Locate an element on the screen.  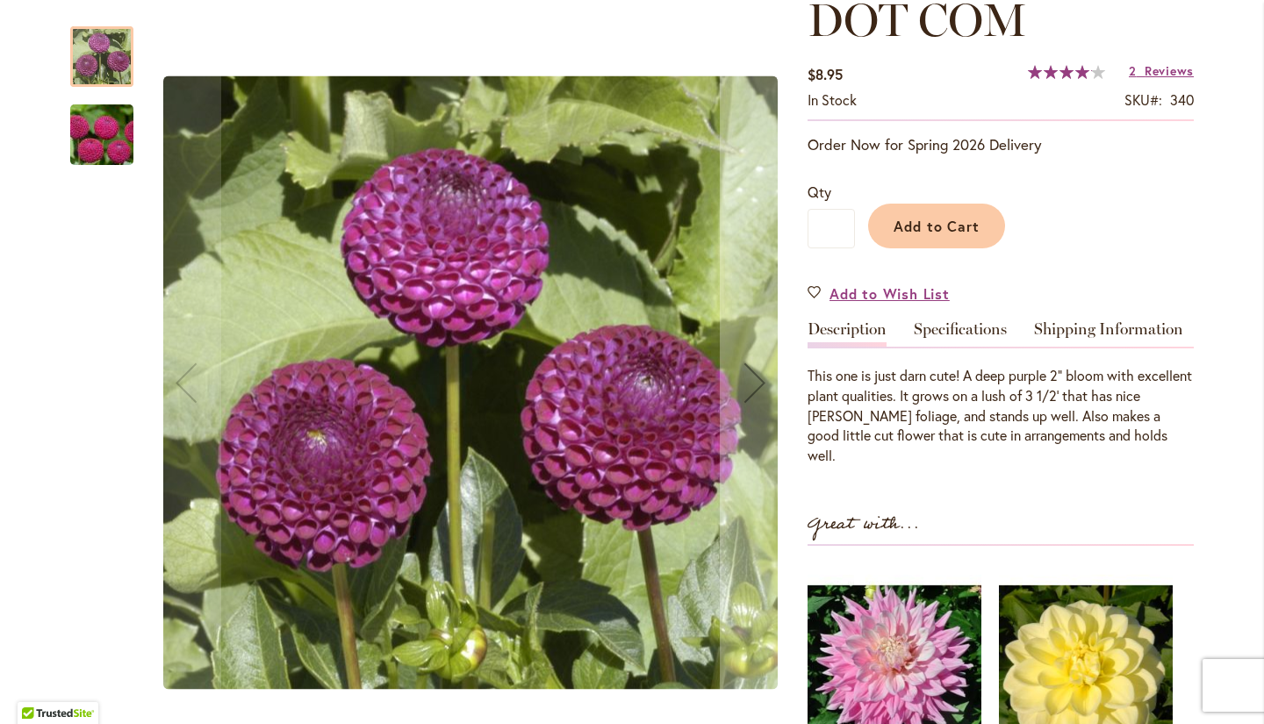
a: Add to Wish List is located at coordinates (879, 293).